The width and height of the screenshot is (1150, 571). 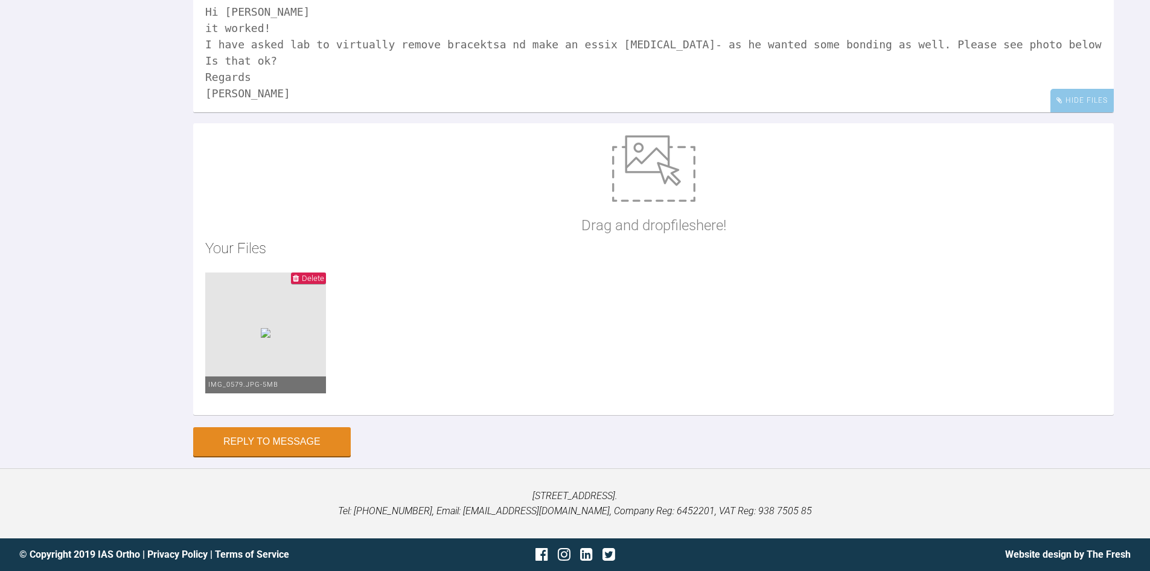 What do you see at coordinates (313, 278) in the screenshot?
I see `span: Delete` at bounding box center [313, 278].